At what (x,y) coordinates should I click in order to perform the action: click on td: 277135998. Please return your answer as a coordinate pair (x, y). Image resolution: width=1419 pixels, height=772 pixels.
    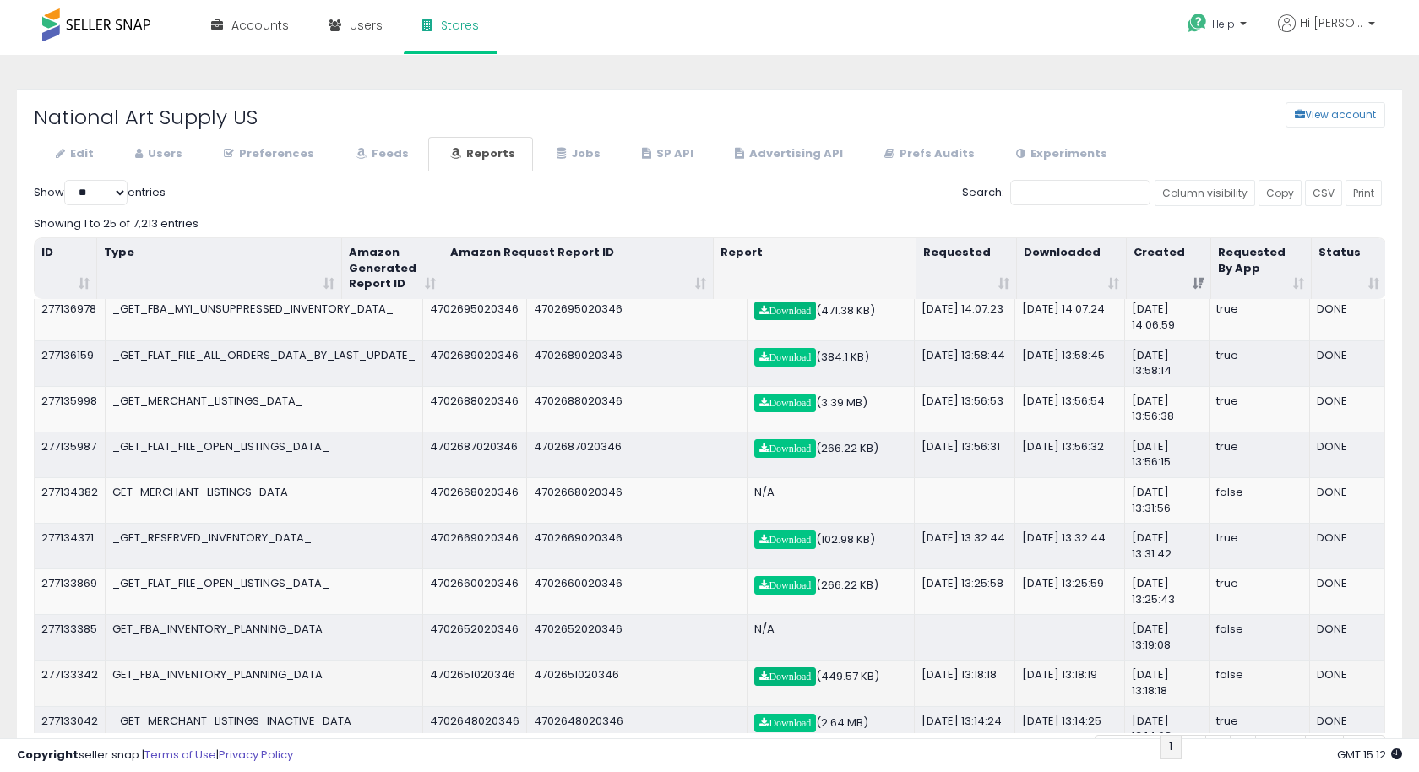
    Looking at the image, I should click on (70, 409).